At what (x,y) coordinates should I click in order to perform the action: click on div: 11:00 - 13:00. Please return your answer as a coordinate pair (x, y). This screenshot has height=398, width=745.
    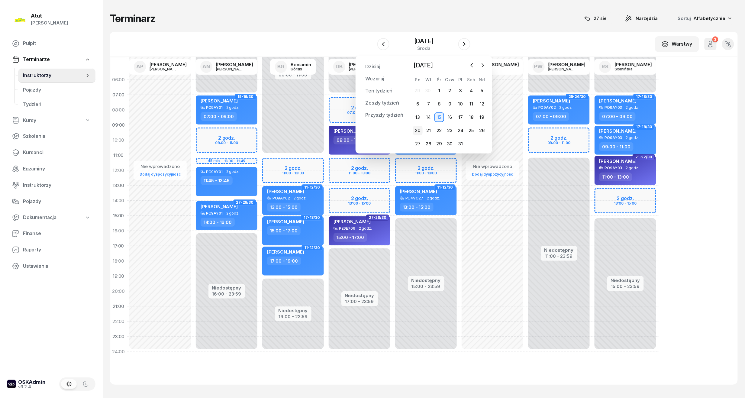
    Looking at the image, I should click on (616, 177).